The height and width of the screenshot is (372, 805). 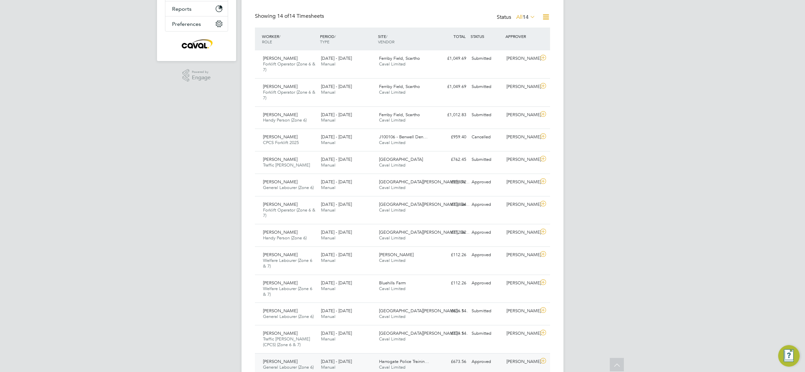 I want to click on span: CPCS Forklift 2025, so click(x=281, y=142).